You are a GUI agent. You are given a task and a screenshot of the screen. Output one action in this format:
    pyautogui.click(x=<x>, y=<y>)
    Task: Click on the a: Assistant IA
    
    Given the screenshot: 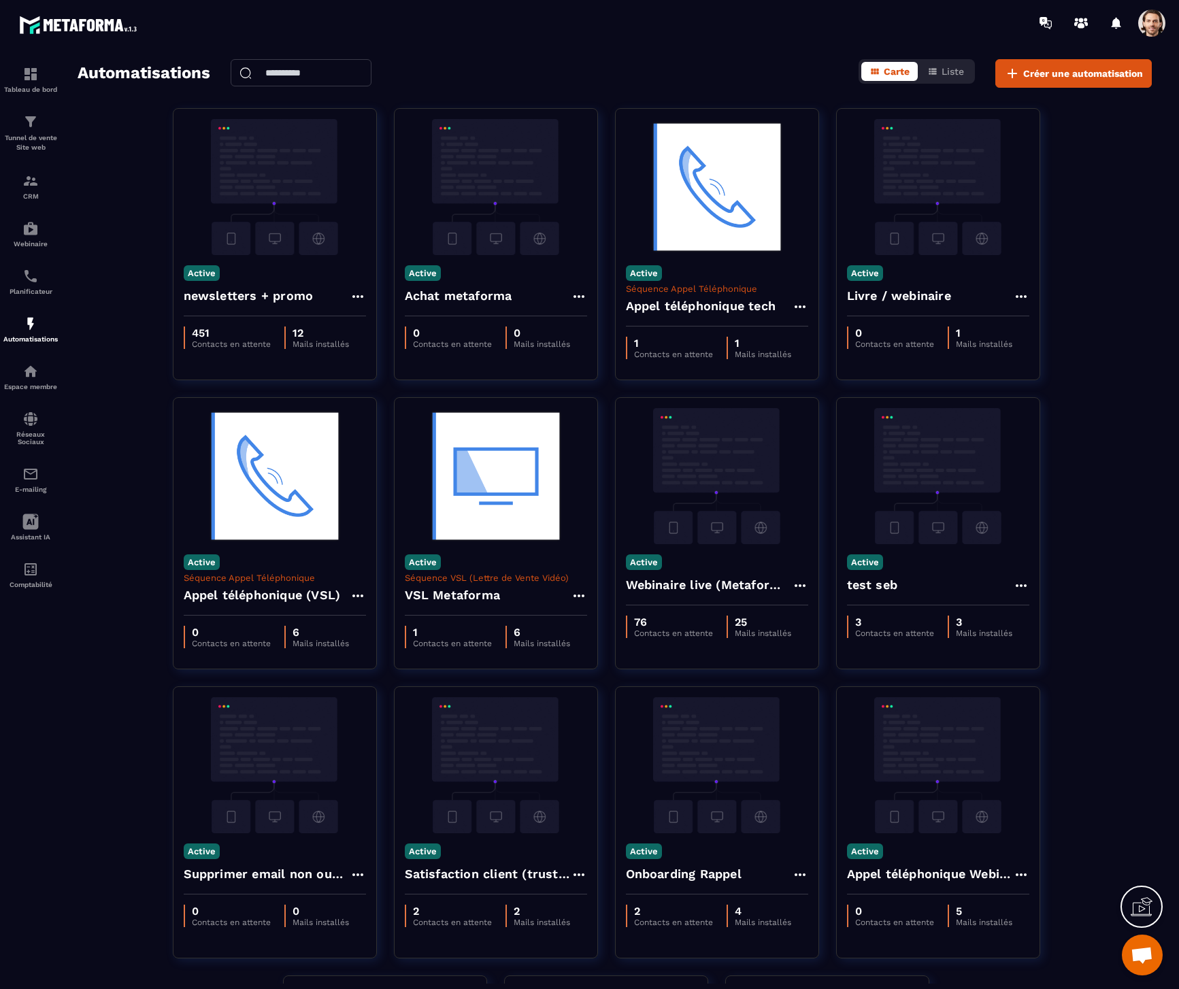 What is the action you would take?
    pyautogui.click(x=31, y=527)
    